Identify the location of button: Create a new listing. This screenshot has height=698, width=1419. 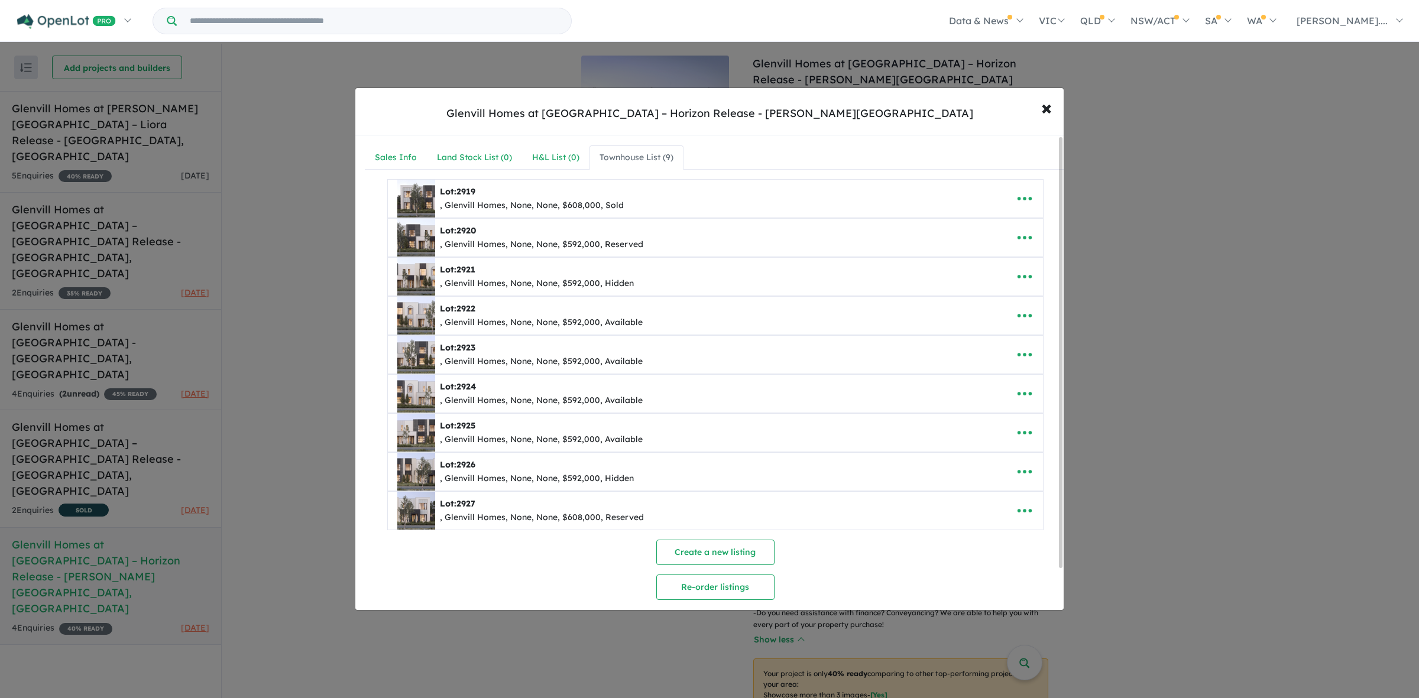
(715, 552).